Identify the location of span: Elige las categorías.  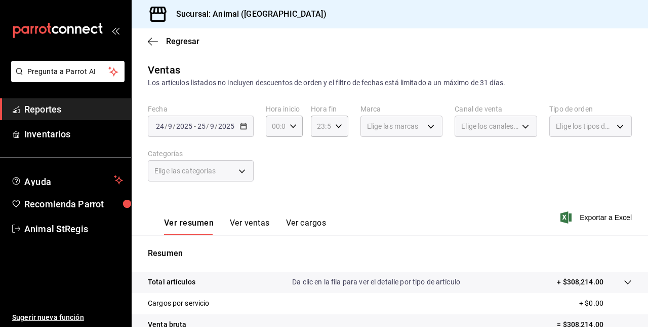
(185, 171).